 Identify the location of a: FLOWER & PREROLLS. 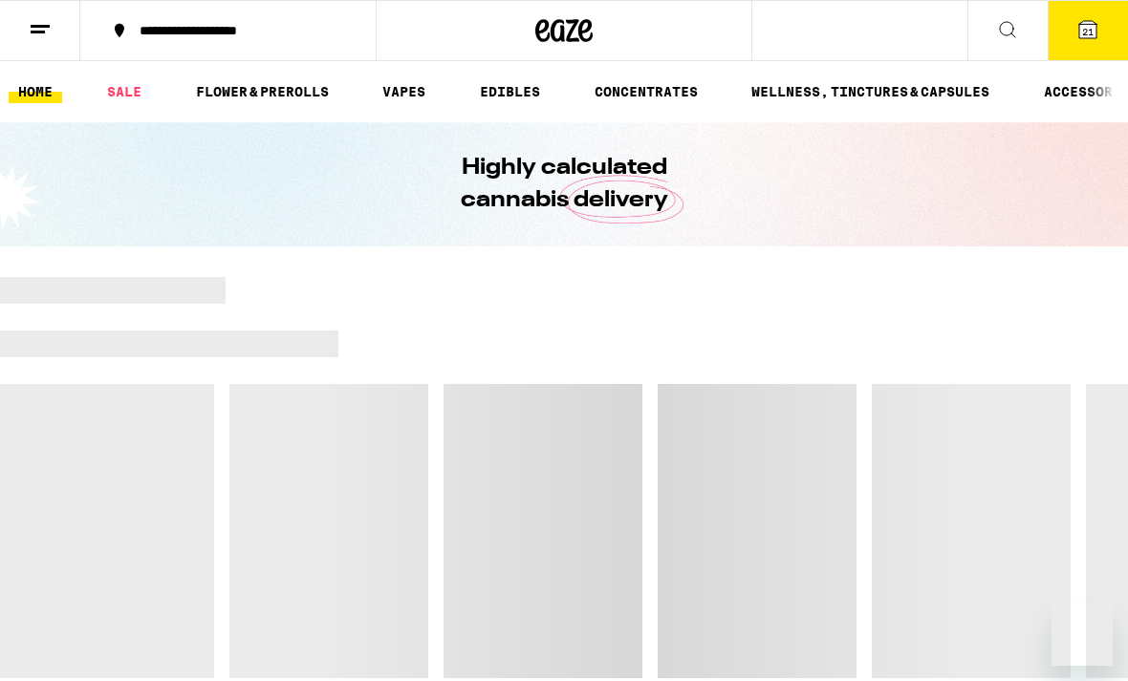
(262, 92).